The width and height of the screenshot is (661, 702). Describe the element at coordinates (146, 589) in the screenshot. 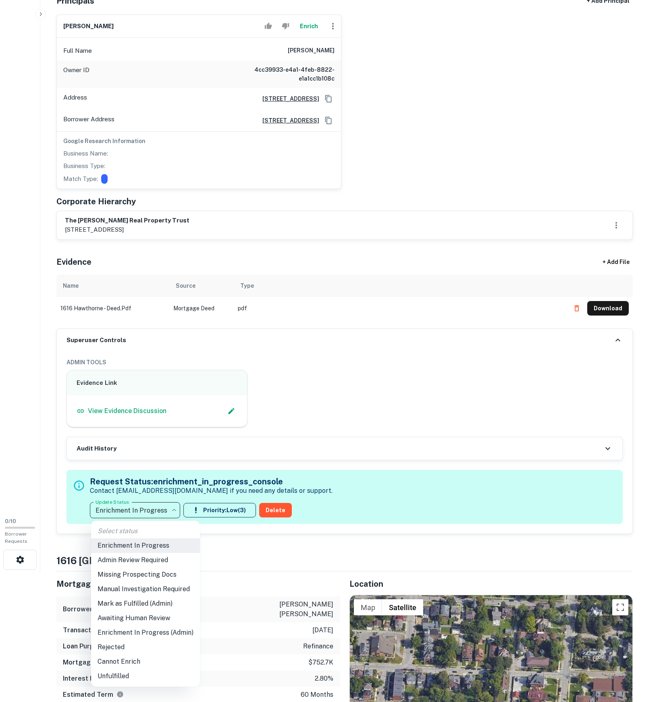

I see `li: Manual Investigation Required` at that location.